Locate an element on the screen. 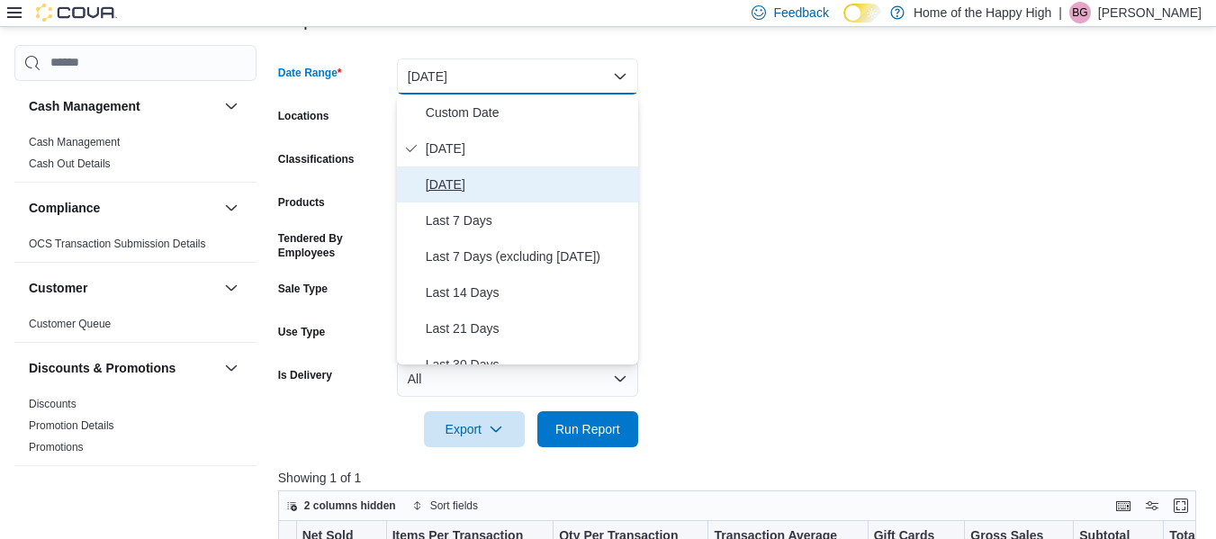  div: Customer is located at coordinates (135, 328).